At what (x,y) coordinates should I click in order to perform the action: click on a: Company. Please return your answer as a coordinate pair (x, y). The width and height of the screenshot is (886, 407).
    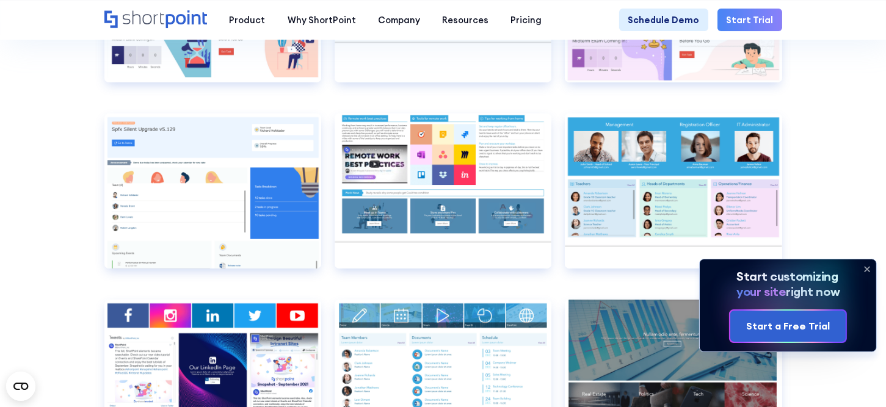
    Looking at the image, I should click on (399, 20).